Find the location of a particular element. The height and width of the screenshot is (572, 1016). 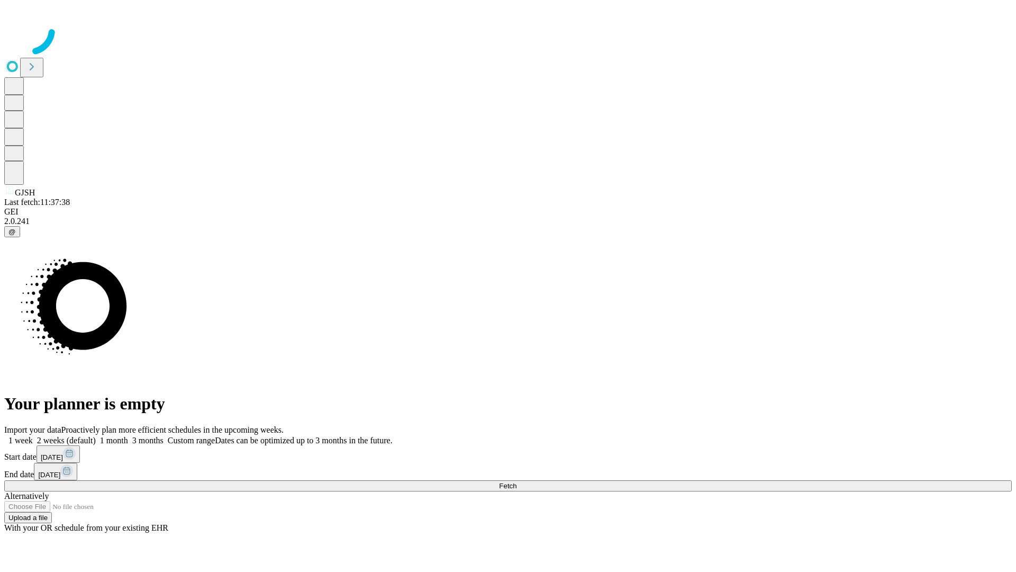

span: 1 month is located at coordinates (114, 440).